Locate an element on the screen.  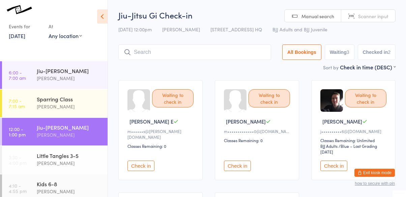
h2: Jiu-Jitsu Gi Check-in is located at coordinates (257, 15).